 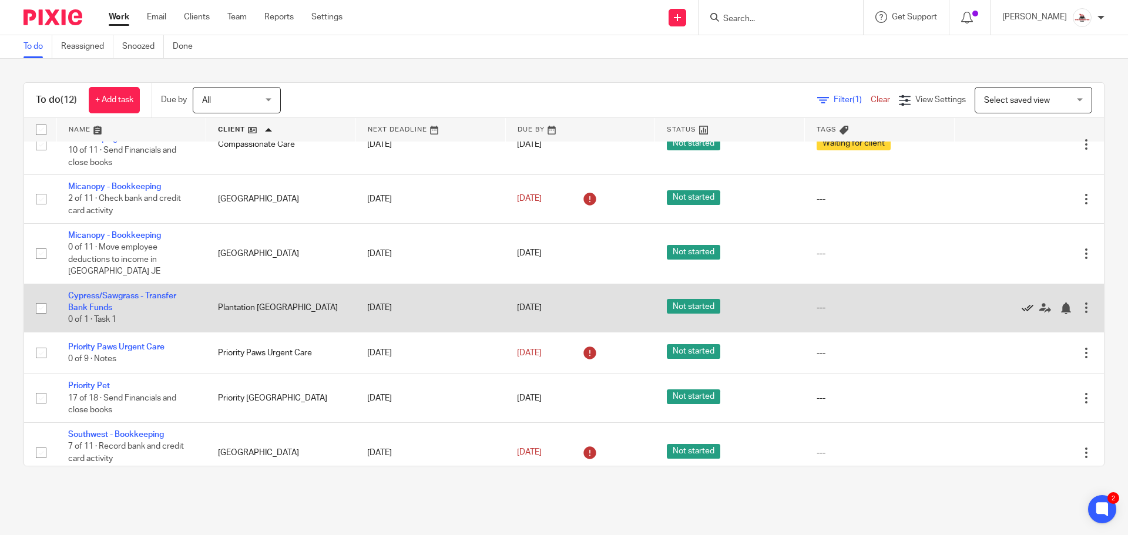 What do you see at coordinates (281, 145) in the screenshot?
I see `td: Compassionate Care` at bounding box center [281, 145].